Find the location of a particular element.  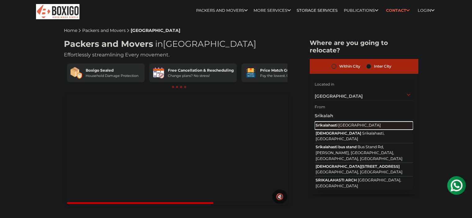

label: Inter City is located at coordinates (382, 66).